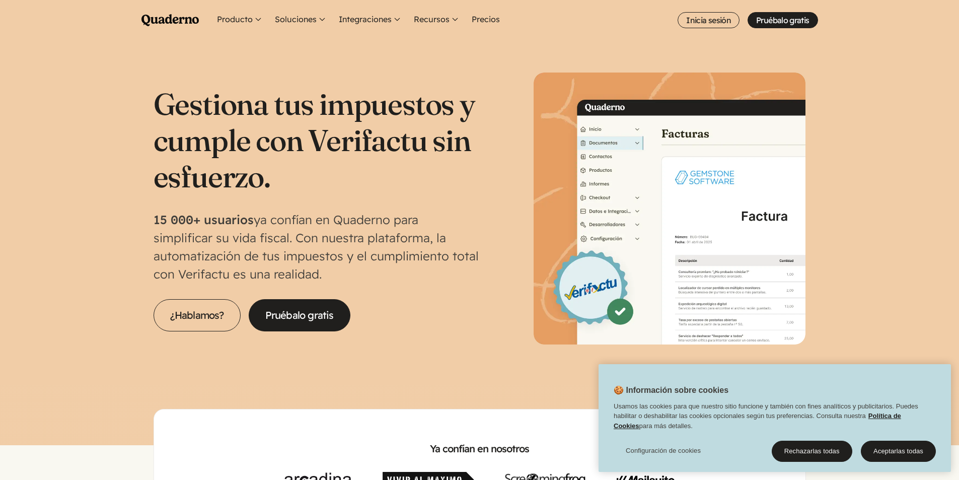 The image size is (959, 480). Describe the element at coordinates (480, 448) in the screenshot. I see `h2: Ya confían en nosotros` at that location.